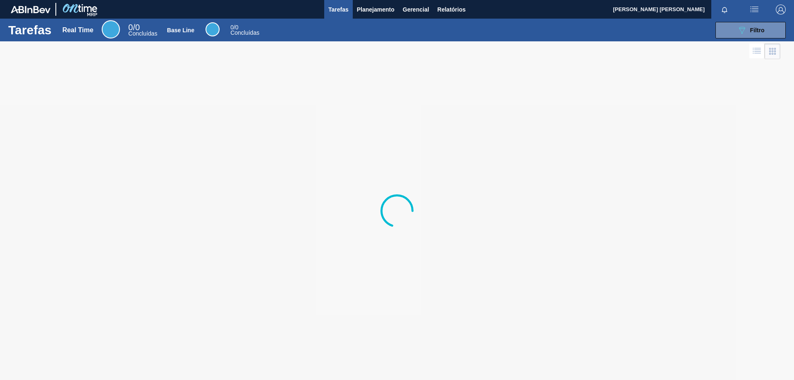  What do you see at coordinates (416, 10) in the screenshot?
I see `span: Gerencial` at bounding box center [416, 10].